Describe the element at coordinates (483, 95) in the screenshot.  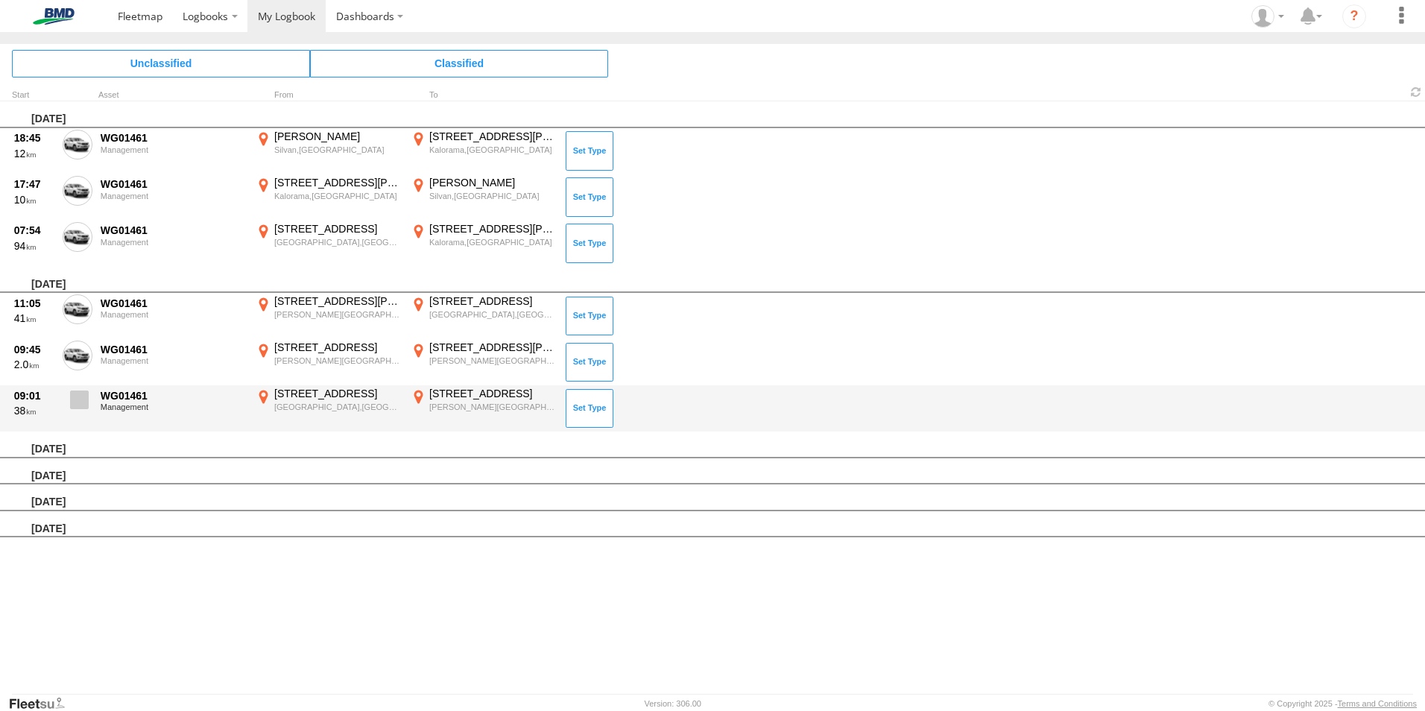
I see `div: To` at that location.